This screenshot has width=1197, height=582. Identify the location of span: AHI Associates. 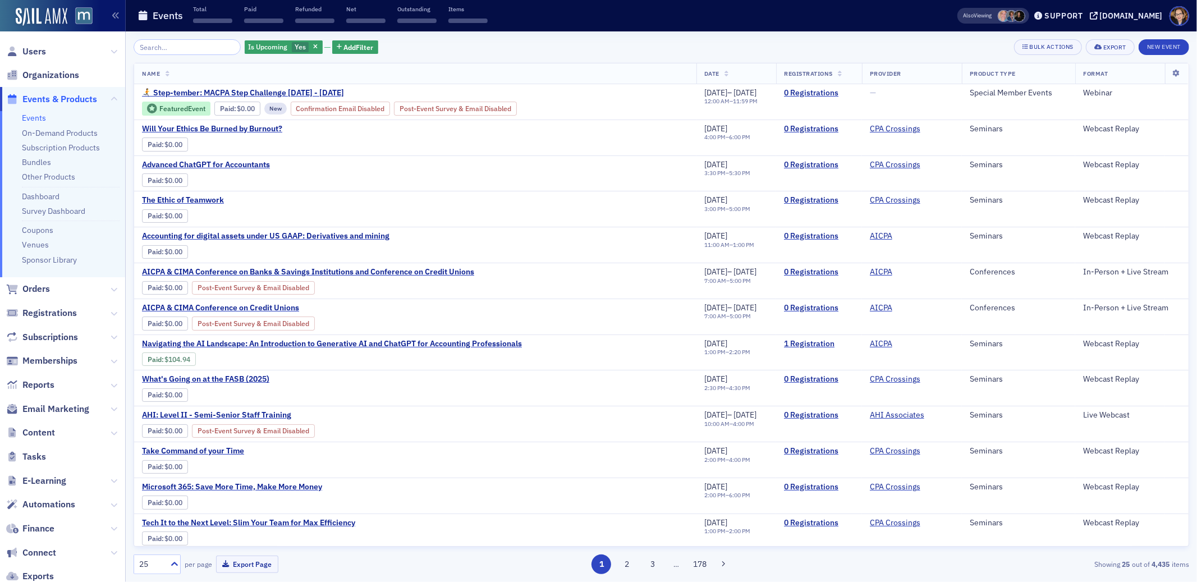
(905, 415).